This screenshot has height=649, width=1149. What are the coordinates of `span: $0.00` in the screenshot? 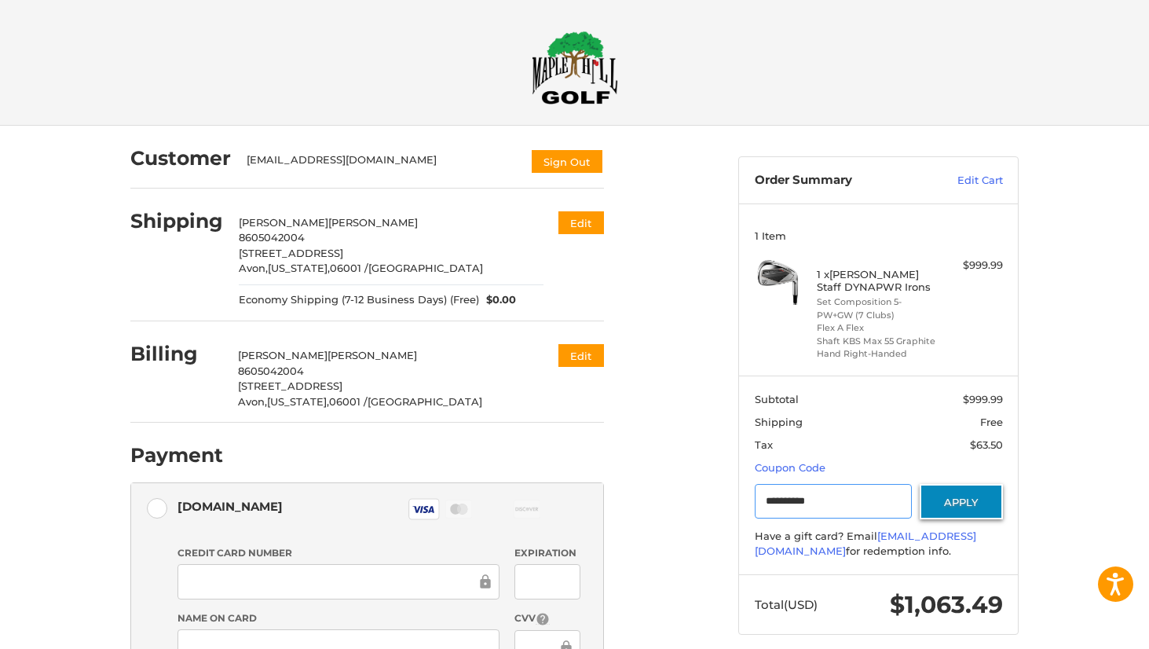 It's located at (498, 300).